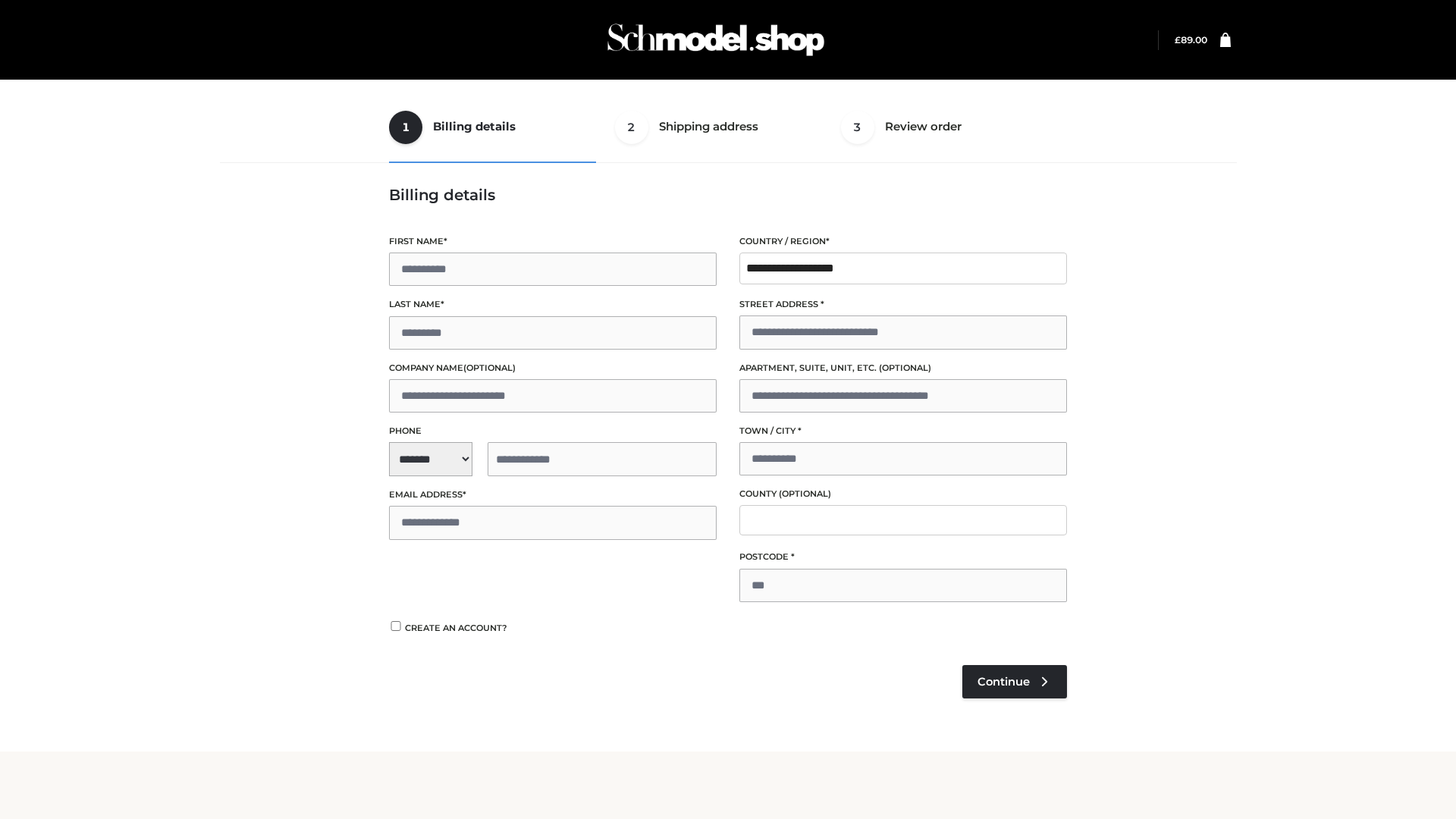  What do you see at coordinates (553, 304) in the screenshot?
I see `label: Last name` at bounding box center [553, 304].